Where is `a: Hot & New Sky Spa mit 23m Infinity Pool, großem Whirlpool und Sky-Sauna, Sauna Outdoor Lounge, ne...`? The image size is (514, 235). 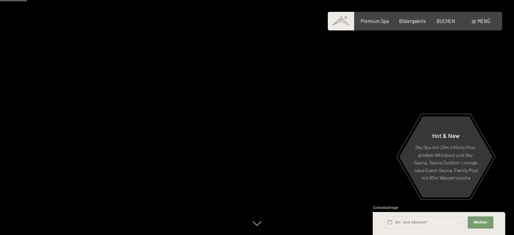
a: Hot & New Sky Spa mit 23m Infinity Pool, großem Whirlpool und Sky-Sauna, Sauna Outdoor Lounge, ne... is located at coordinates (445, 157).